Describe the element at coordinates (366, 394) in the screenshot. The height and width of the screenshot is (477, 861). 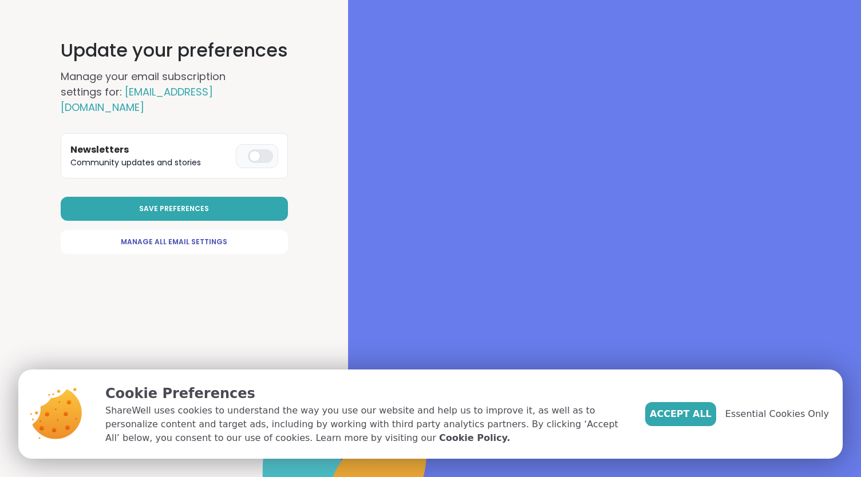
I see `p: Cookie Preferences` at that location.